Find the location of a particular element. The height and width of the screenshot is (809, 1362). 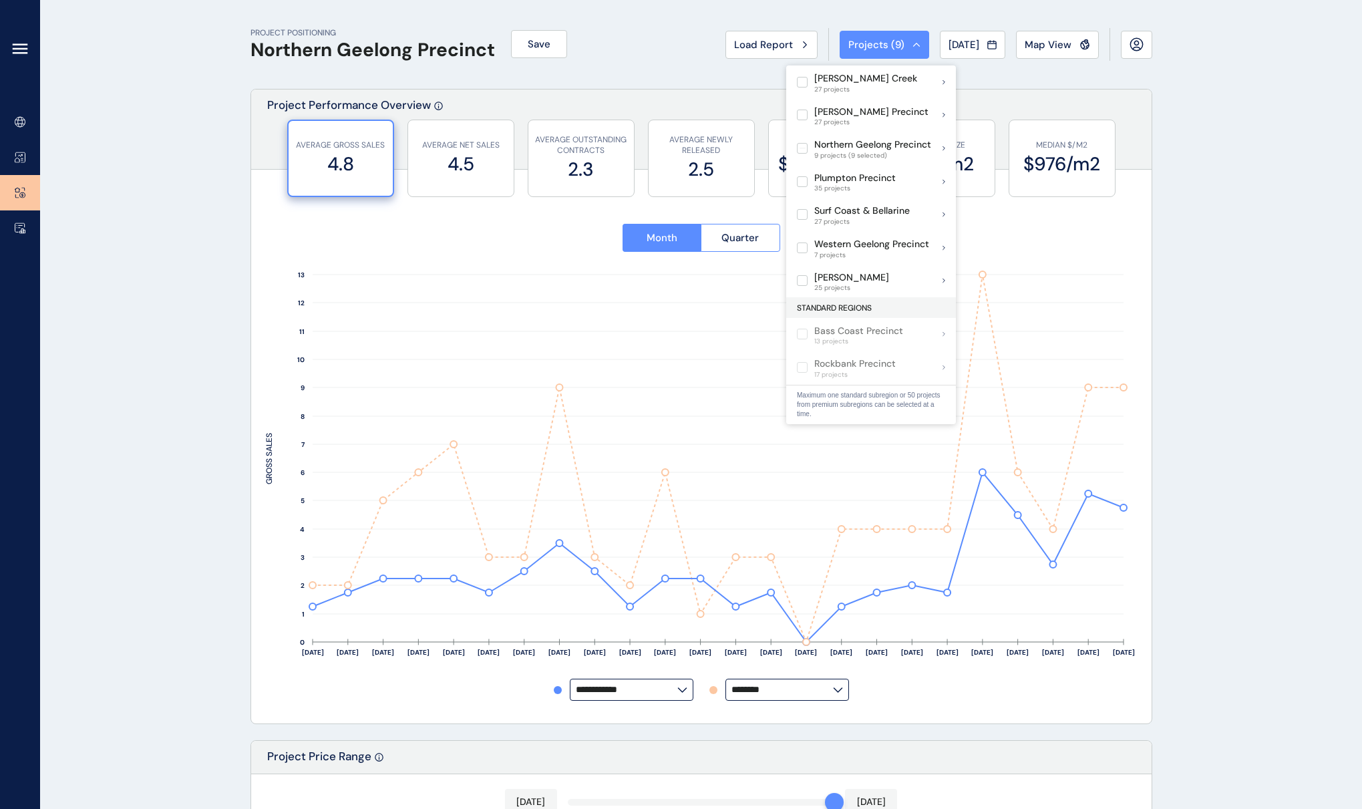

text: 4 is located at coordinates (302, 529).